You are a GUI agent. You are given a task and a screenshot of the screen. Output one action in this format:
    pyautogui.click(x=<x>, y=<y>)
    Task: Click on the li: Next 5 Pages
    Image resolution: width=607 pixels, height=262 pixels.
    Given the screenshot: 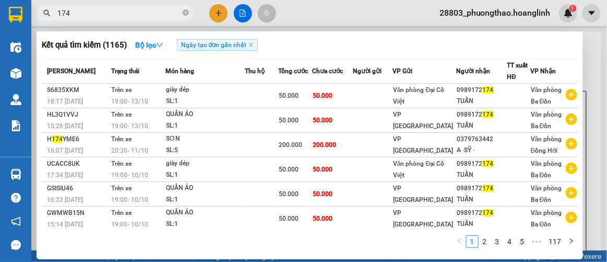 What is the action you would take?
    pyautogui.click(x=537, y=241)
    